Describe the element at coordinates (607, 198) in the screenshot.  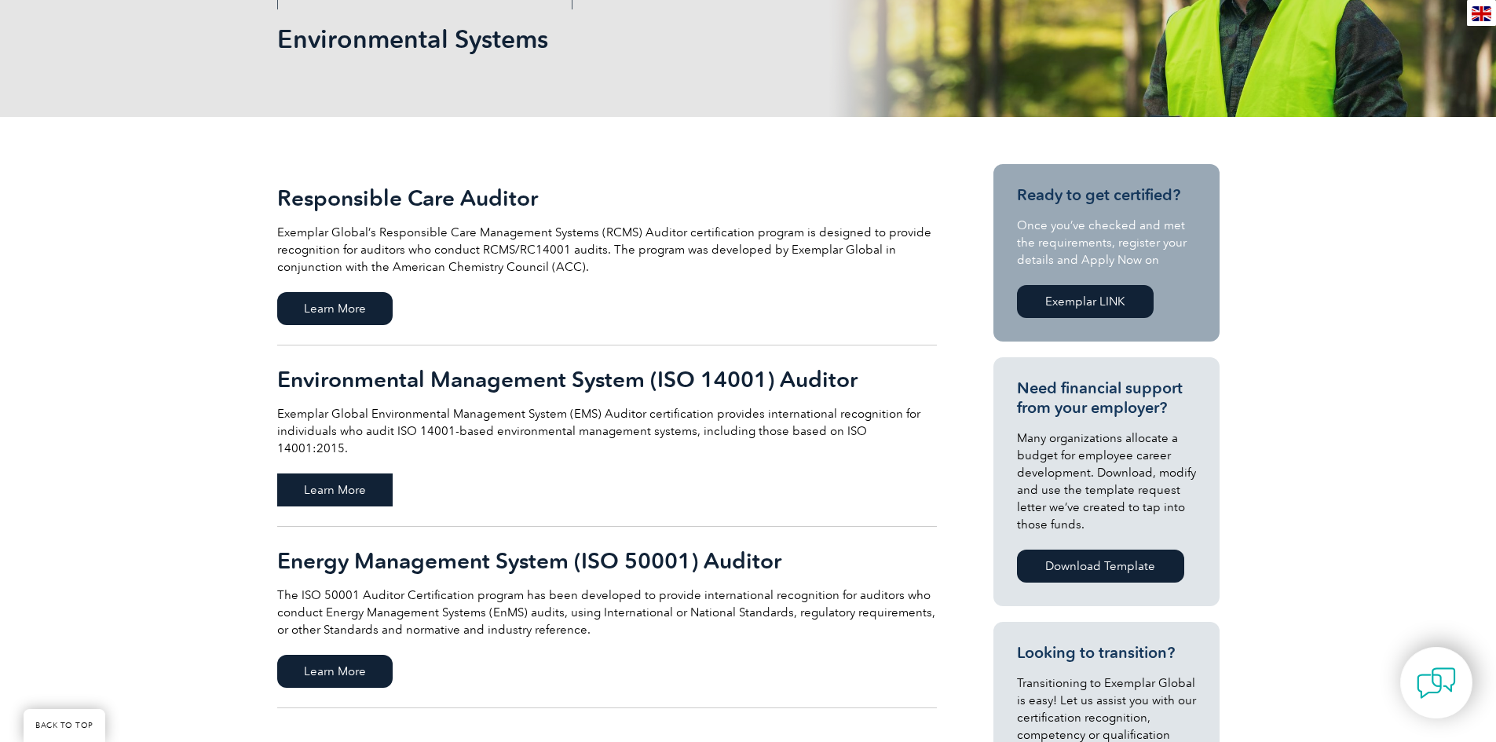
I see `h2: Responsible Care Auditor` at that location.